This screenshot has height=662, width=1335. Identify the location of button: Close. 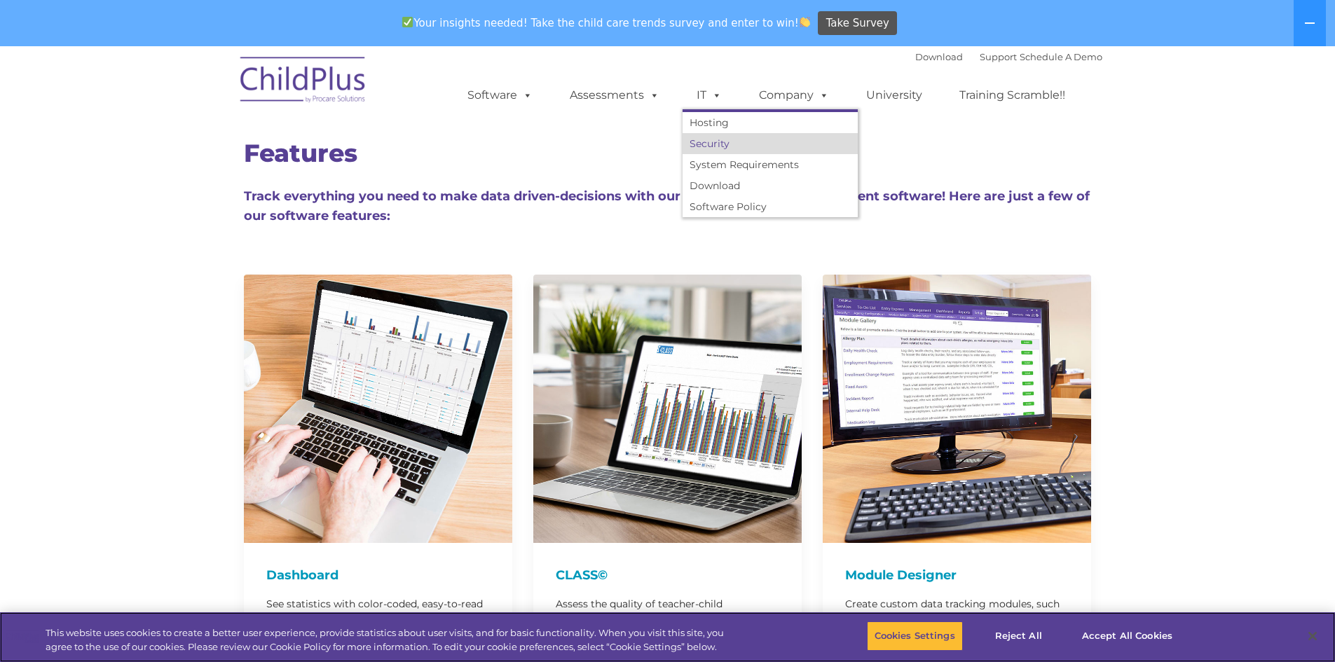
(1313, 636).